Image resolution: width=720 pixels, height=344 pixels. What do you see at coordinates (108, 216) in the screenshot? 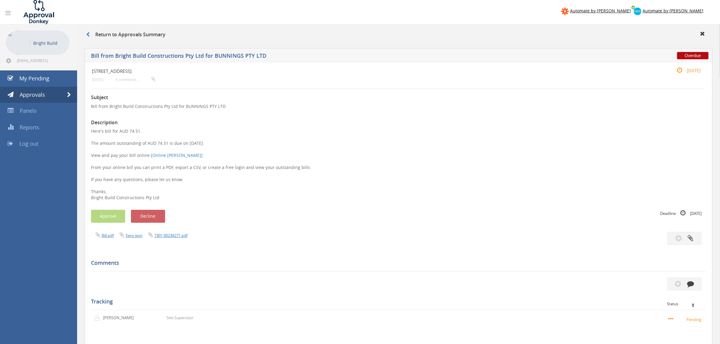
I see `button: Approve` at bounding box center [108, 216].